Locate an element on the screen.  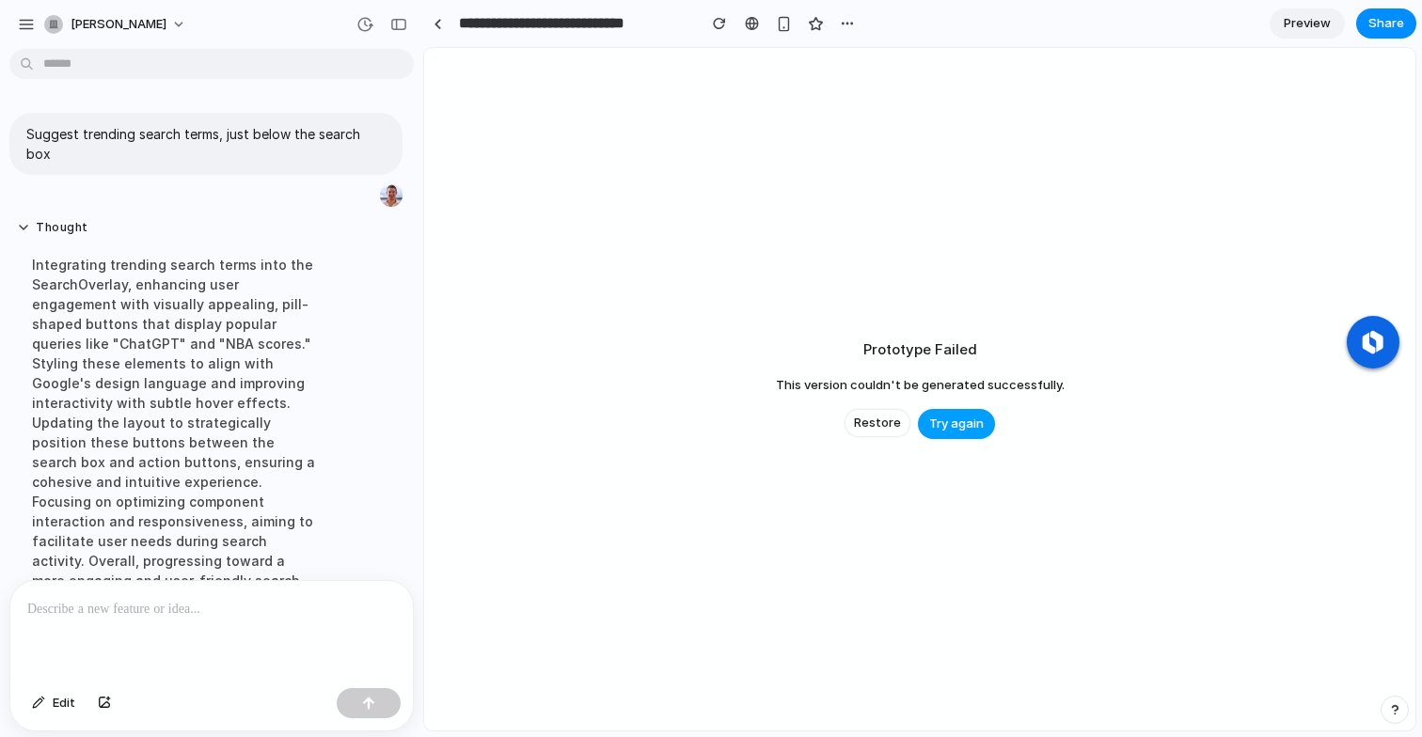
button: Try again is located at coordinates (956, 424).